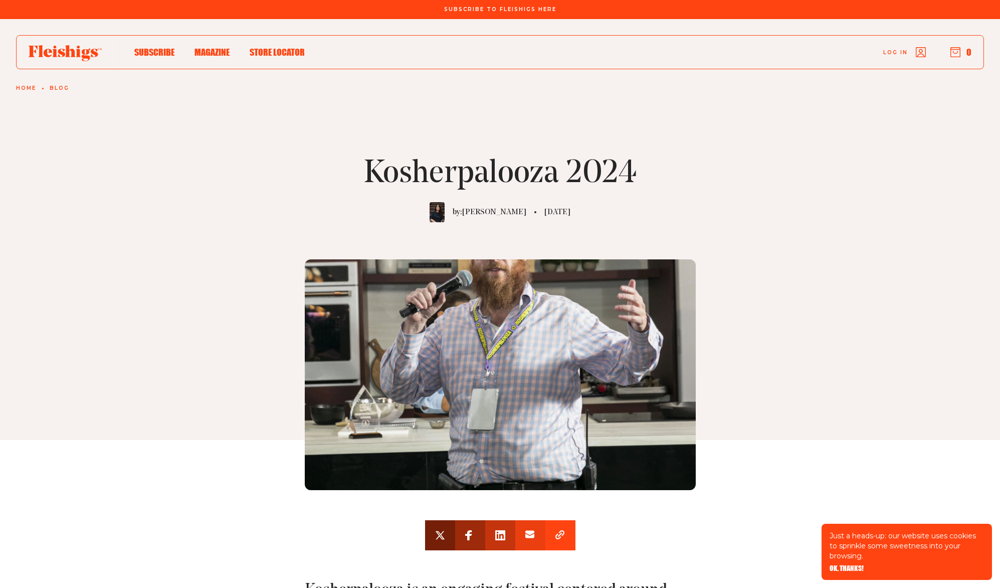 This screenshot has width=1000, height=588. What do you see at coordinates (26, 88) in the screenshot?
I see `a: Home` at bounding box center [26, 88].